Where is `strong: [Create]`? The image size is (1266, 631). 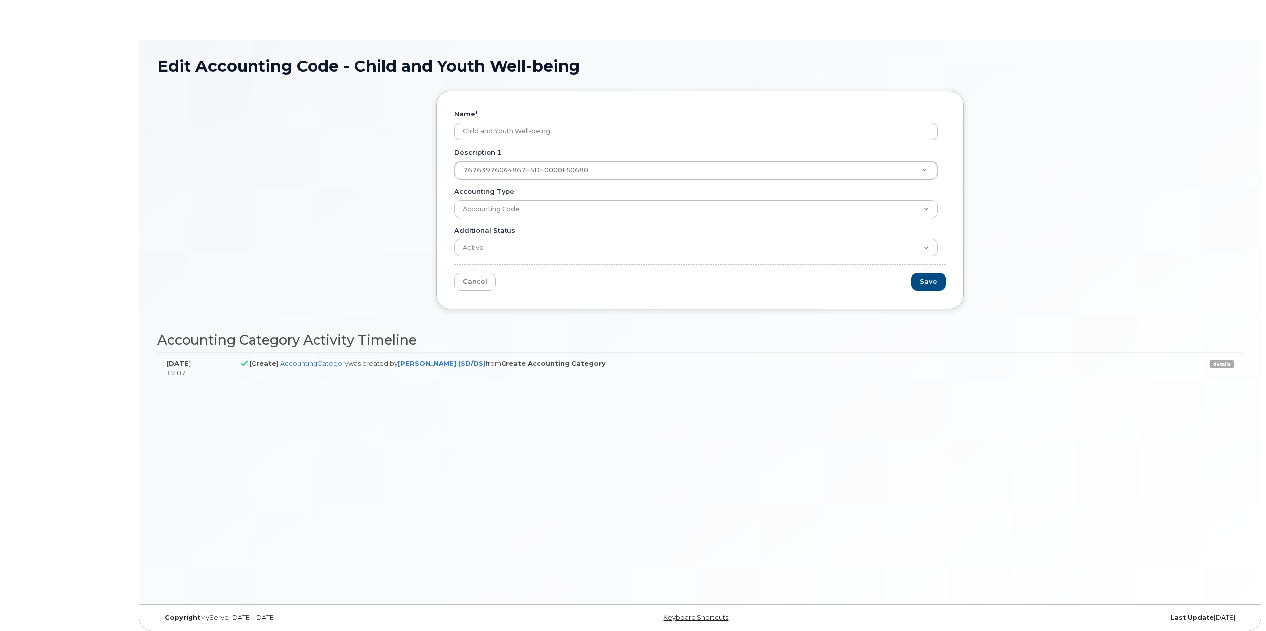
strong: [Create] is located at coordinates (264, 363).